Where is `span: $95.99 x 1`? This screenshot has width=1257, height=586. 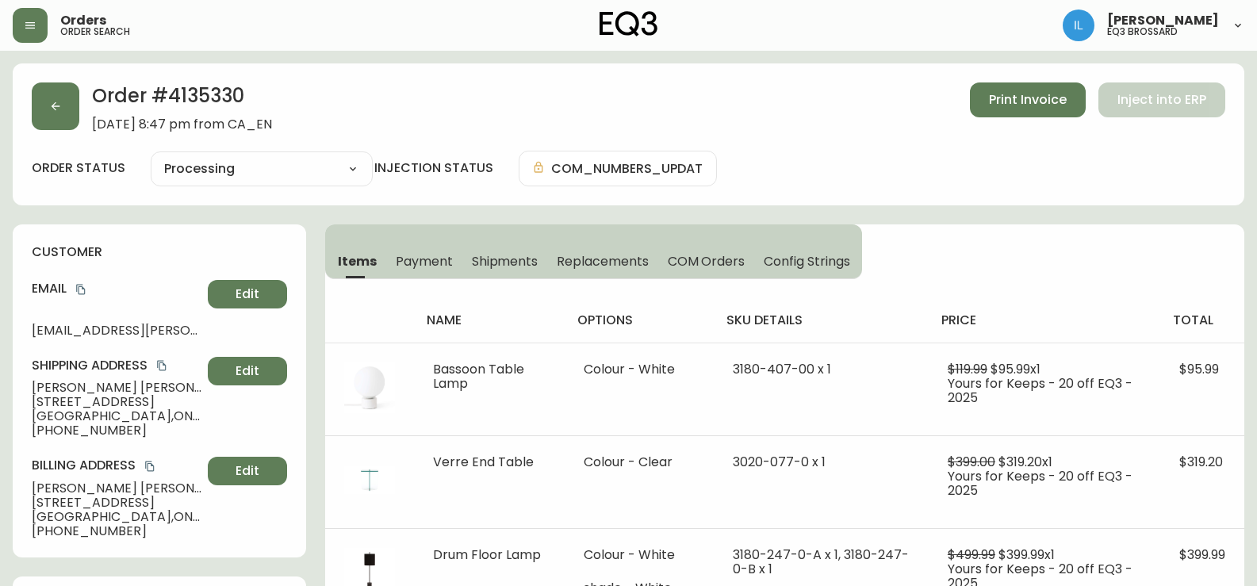 span: $95.99 x 1 is located at coordinates (1015, 369).